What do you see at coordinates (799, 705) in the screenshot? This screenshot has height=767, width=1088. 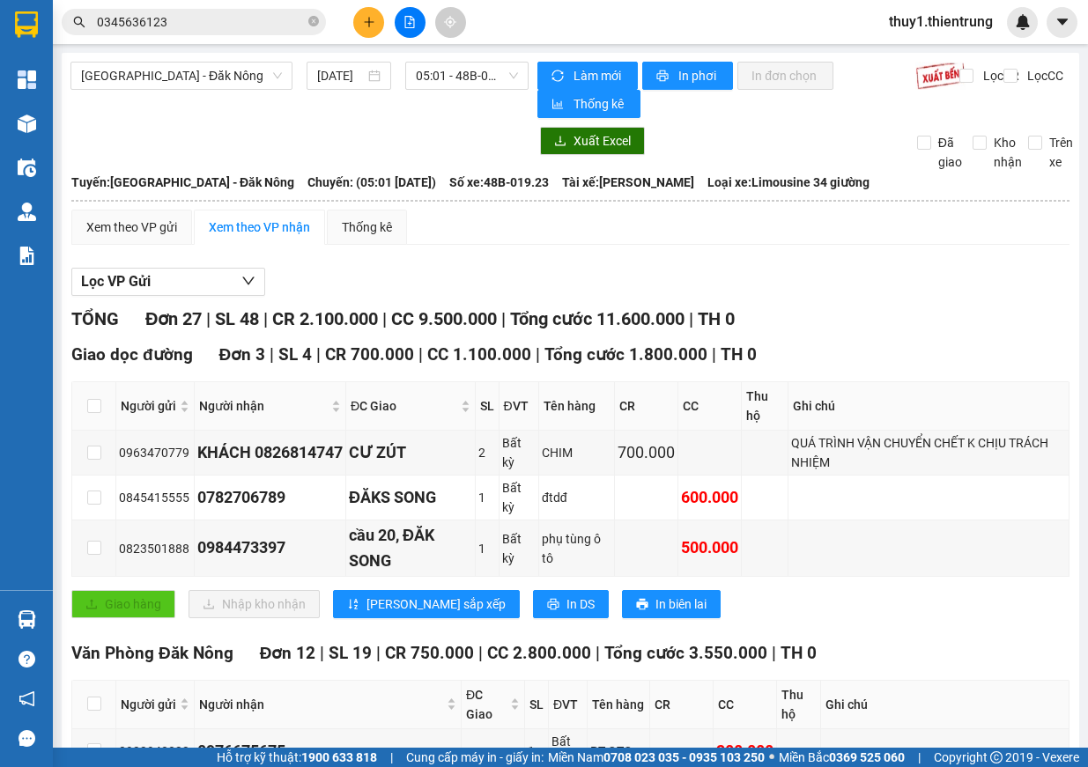 I see `th: Thu hộ` at bounding box center [799, 705].